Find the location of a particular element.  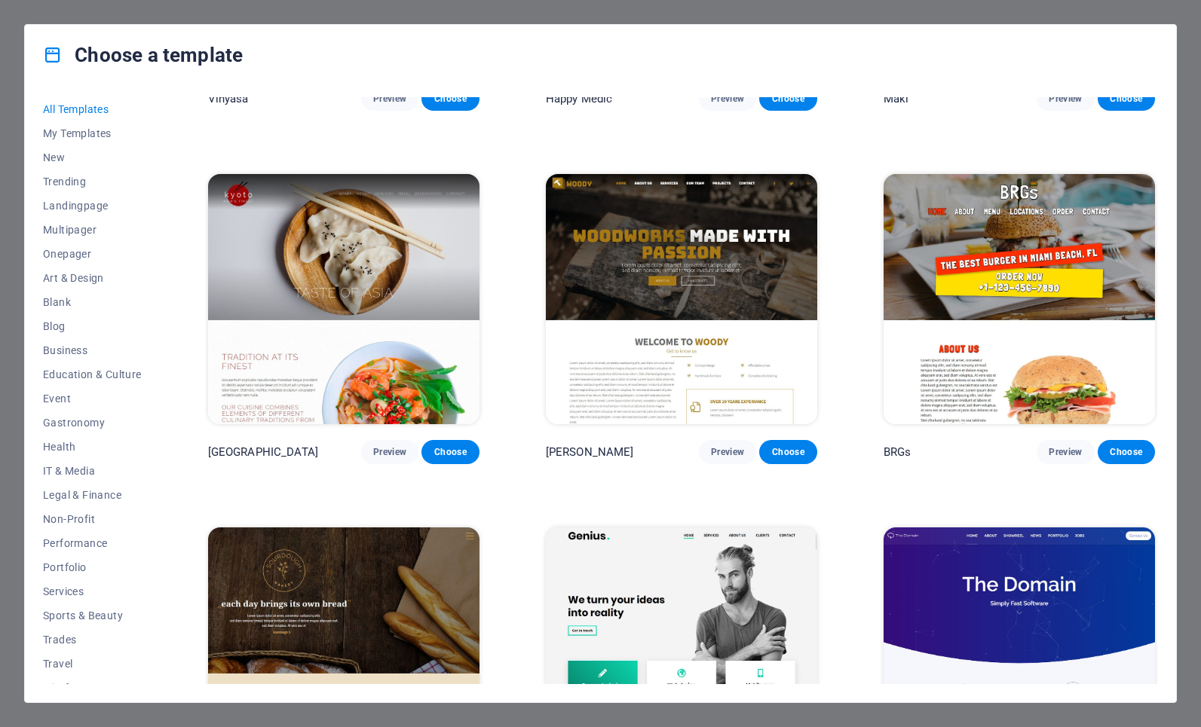

span: Wireframe is located at coordinates (92, 688).